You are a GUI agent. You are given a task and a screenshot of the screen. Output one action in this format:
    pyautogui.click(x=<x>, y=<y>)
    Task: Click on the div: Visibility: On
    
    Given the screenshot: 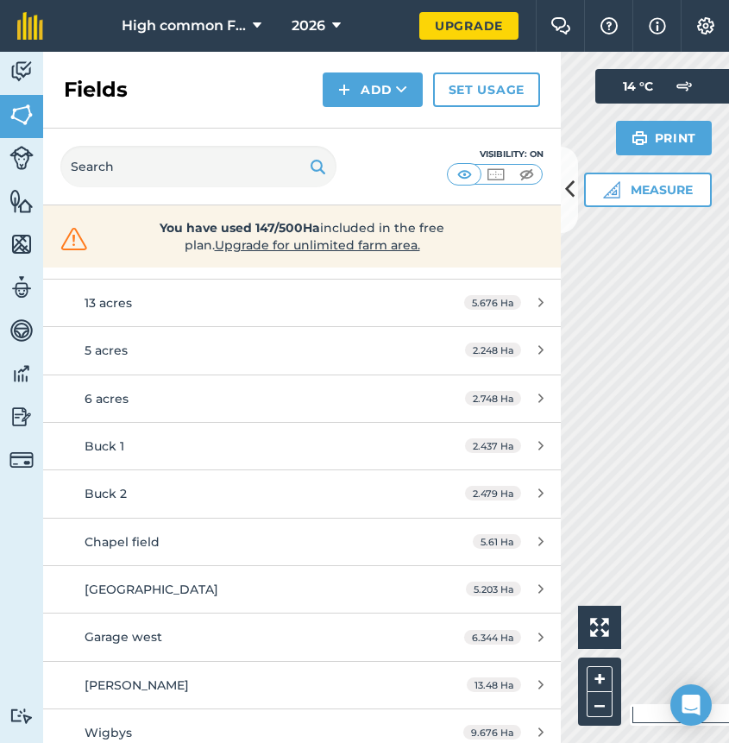 What is the action you would take?
    pyautogui.click(x=495, y=154)
    